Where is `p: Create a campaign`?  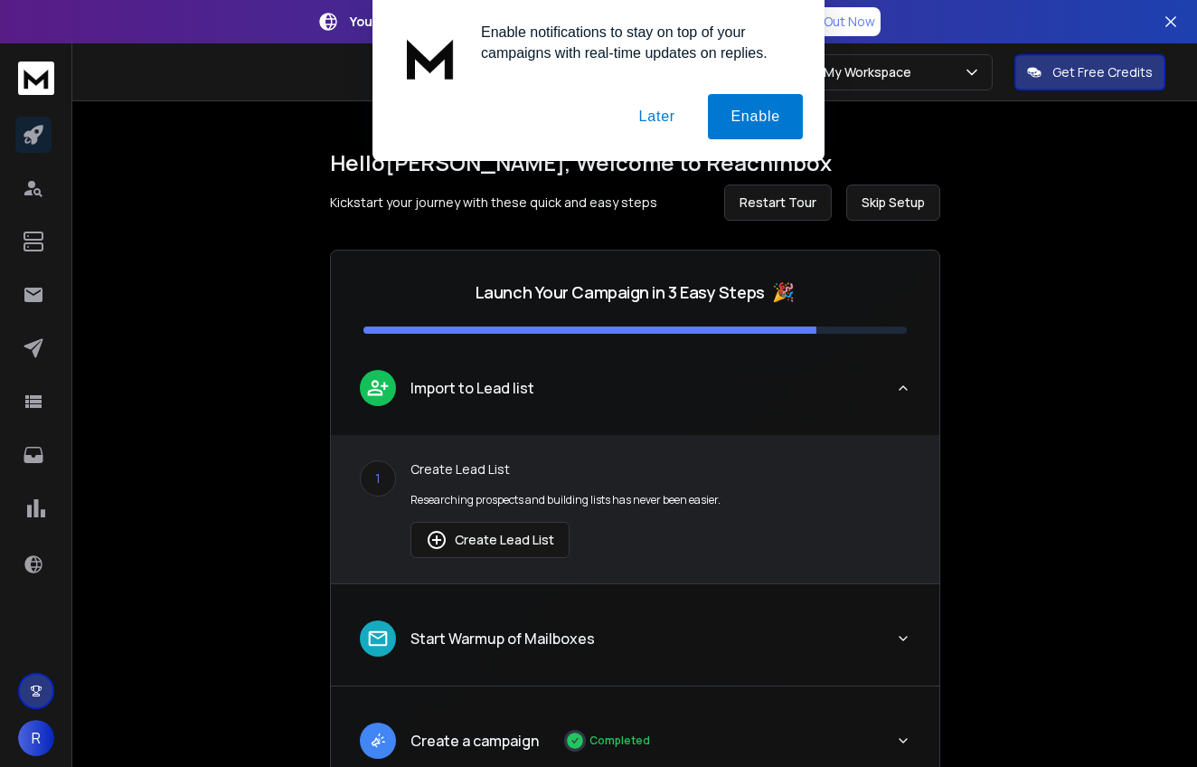
p: Create a campaign is located at coordinates (475, 741).